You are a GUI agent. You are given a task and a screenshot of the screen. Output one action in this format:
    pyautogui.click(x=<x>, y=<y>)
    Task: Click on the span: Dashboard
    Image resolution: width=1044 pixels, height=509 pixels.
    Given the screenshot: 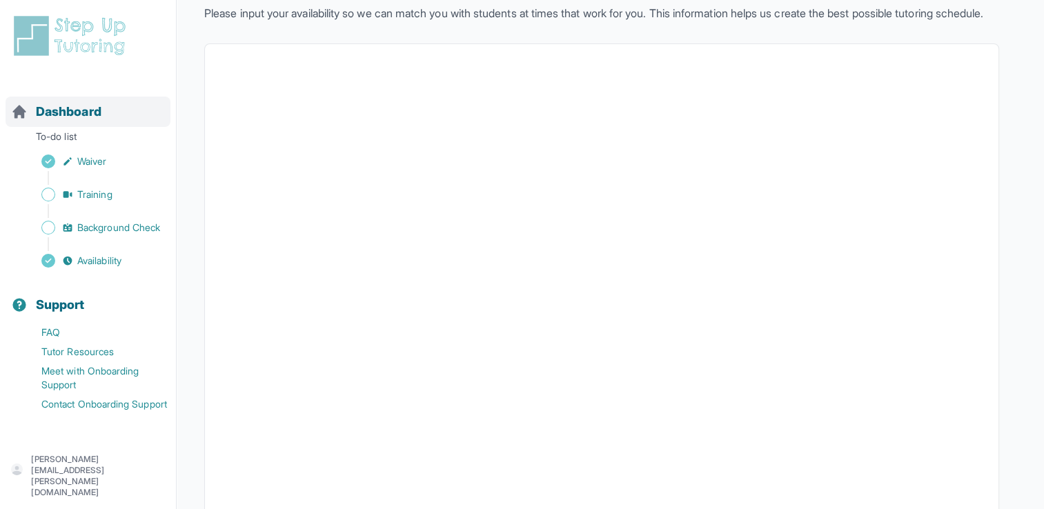 What is the action you would take?
    pyautogui.click(x=68, y=112)
    